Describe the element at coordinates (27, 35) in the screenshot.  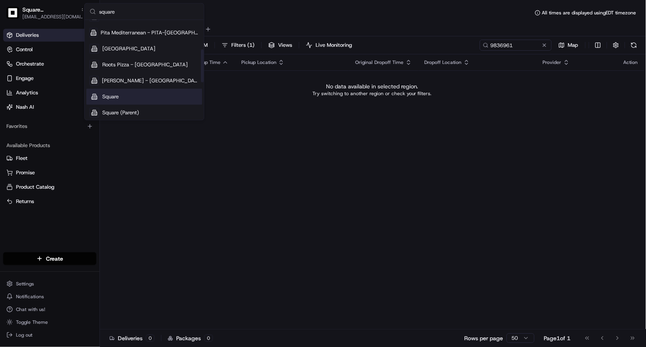
I see `span: Deliveries` at that location.